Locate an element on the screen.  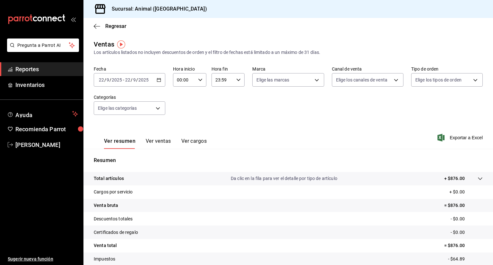
label: Canal de venta is located at coordinates (368, 69).